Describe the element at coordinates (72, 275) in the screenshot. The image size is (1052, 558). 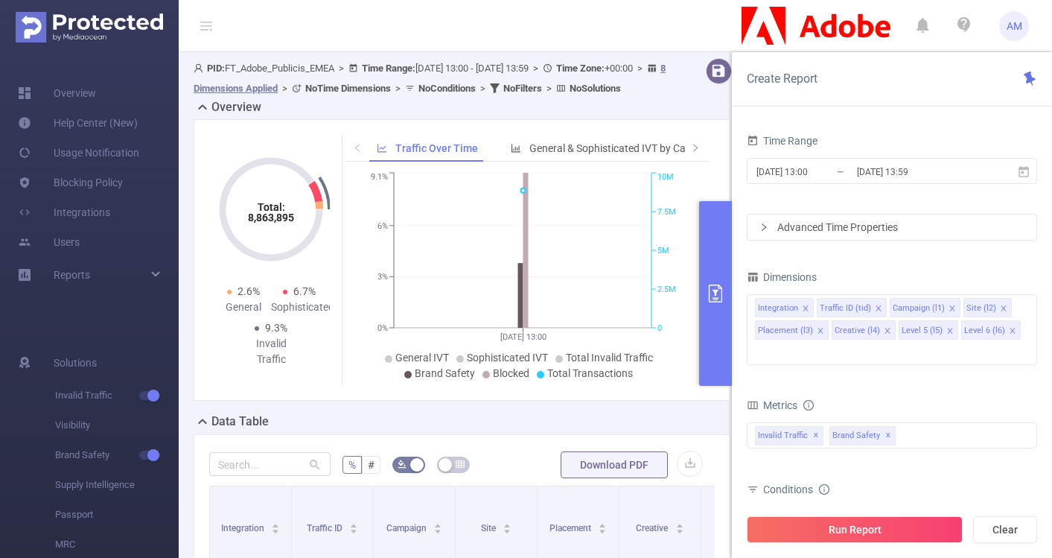
I see `a: Reports` at that location.